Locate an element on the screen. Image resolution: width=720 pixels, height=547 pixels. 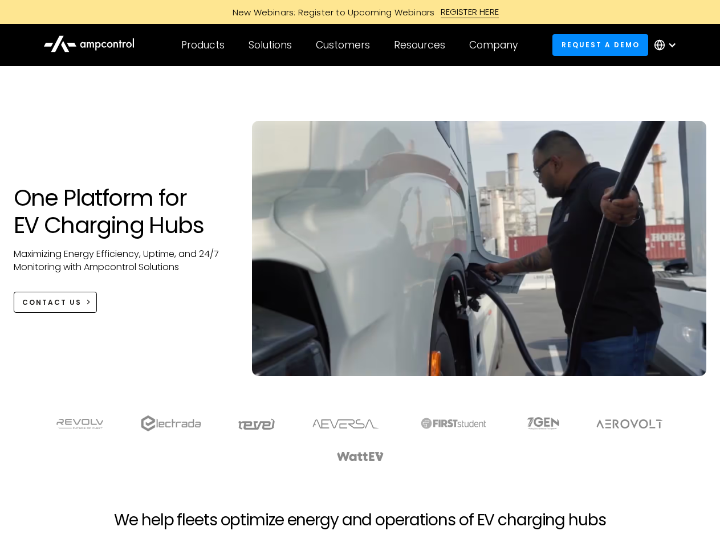
img: WattEV logo is located at coordinates (360, 456).